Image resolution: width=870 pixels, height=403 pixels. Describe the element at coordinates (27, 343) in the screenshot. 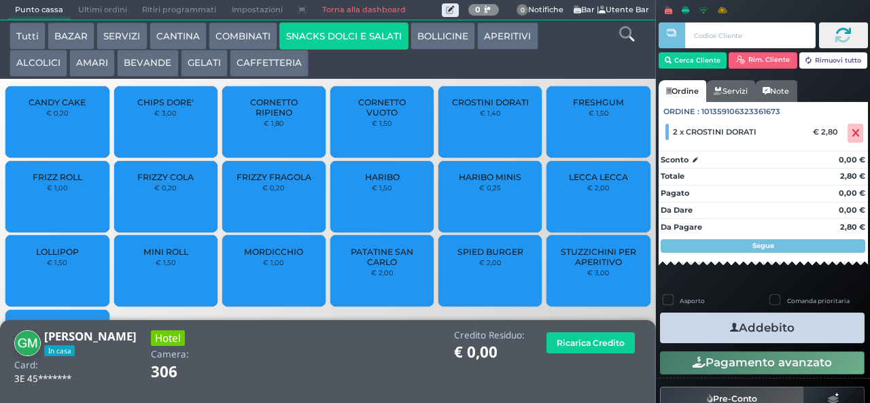

I see `img: GIUSEPPE MOSCATO` at that location.